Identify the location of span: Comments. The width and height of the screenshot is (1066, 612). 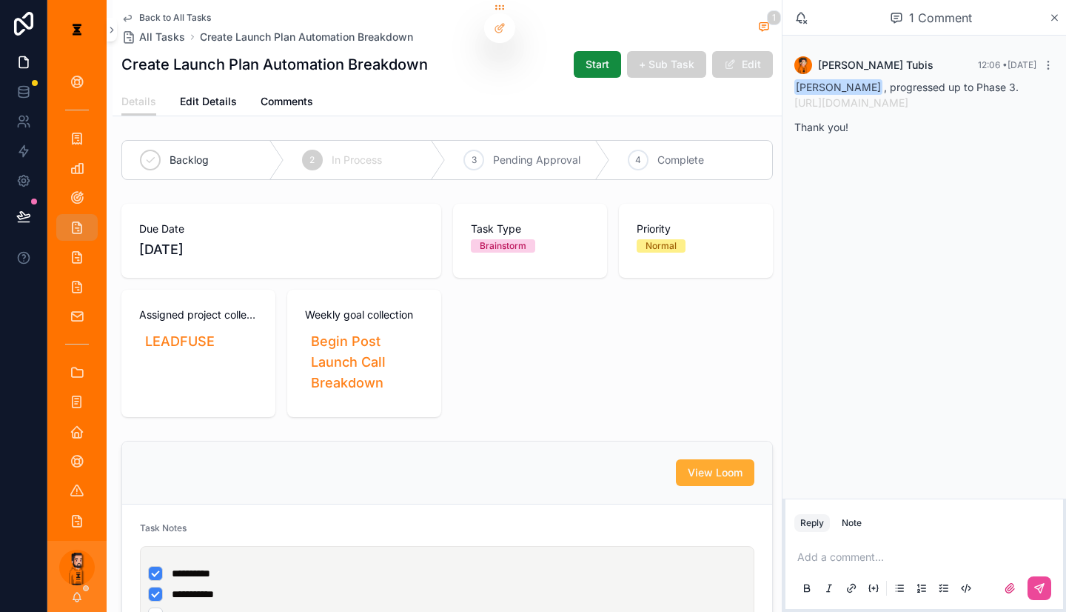
(287, 101).